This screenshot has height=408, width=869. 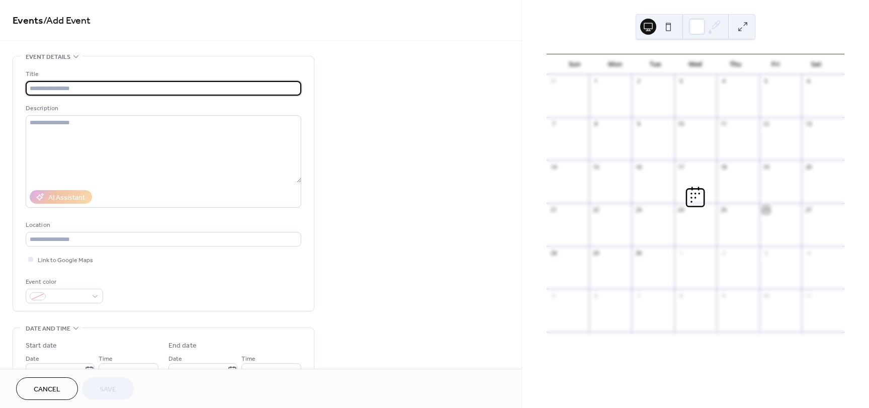 I want to click on div: 14, so click(x=553, y=166).